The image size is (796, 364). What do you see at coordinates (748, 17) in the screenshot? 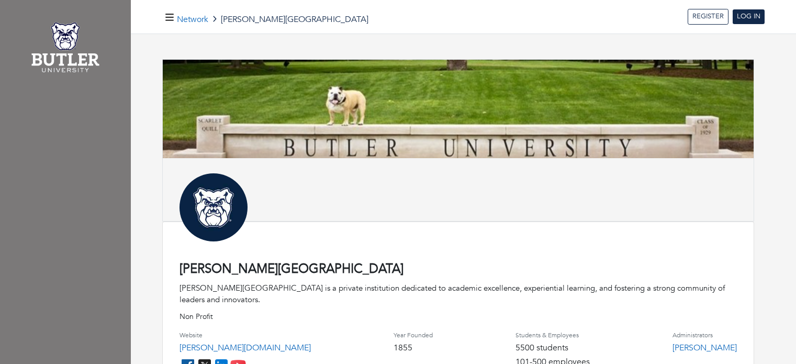
I see `a: LOG IN` at bounding box center [748, 17].